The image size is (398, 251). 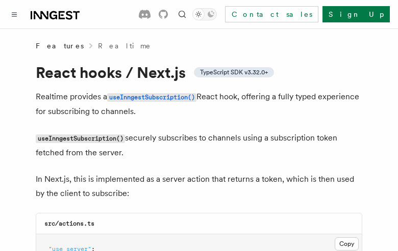 I want to click on a: useInngestSubscription(), so click(x=151, y=96).